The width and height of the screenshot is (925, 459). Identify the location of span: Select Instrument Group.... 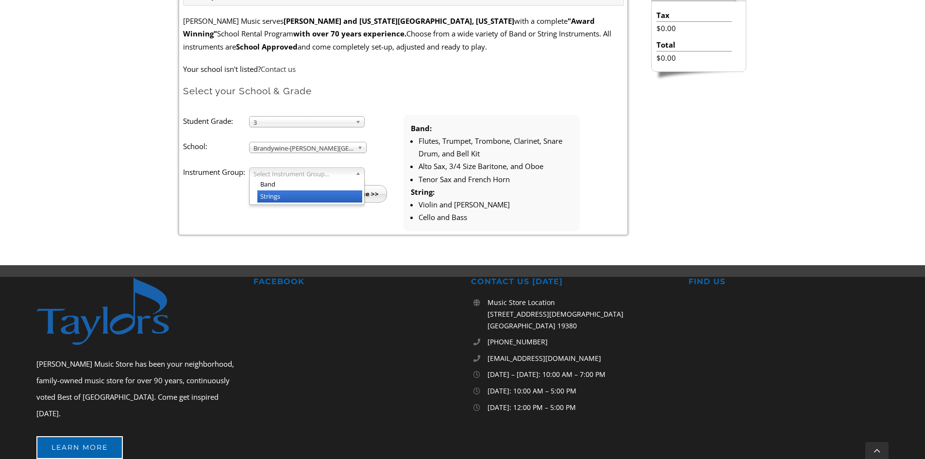
(302, 174).